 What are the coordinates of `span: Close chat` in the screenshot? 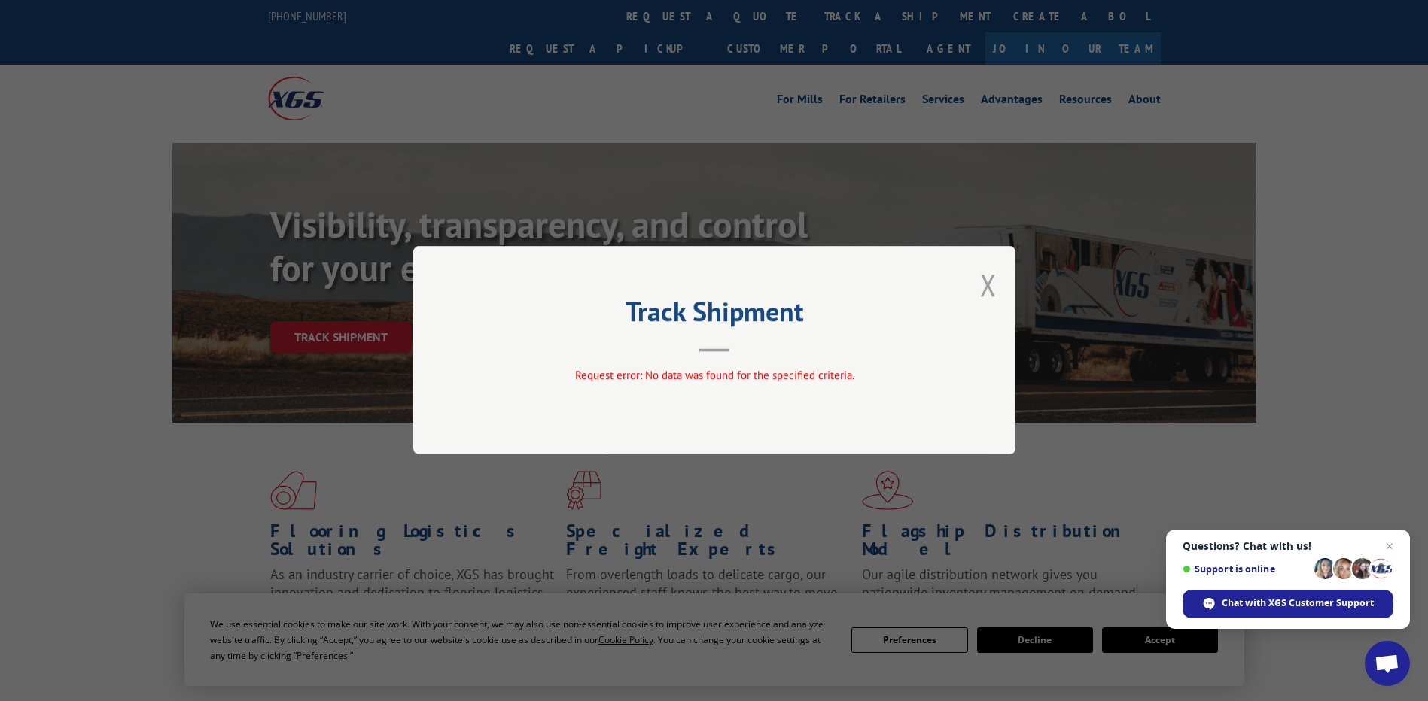 It's located at (1389, 546).